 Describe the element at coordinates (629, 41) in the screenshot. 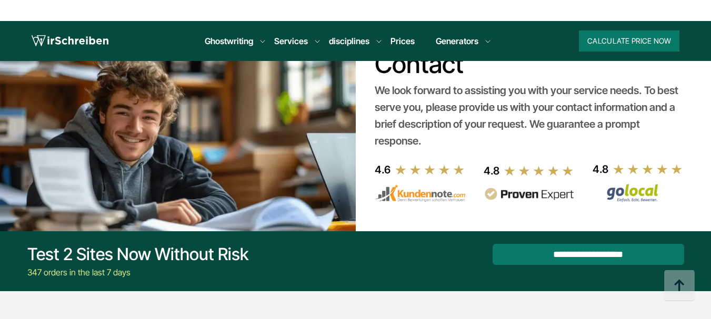

I see `font: Calculate price now` at that location.